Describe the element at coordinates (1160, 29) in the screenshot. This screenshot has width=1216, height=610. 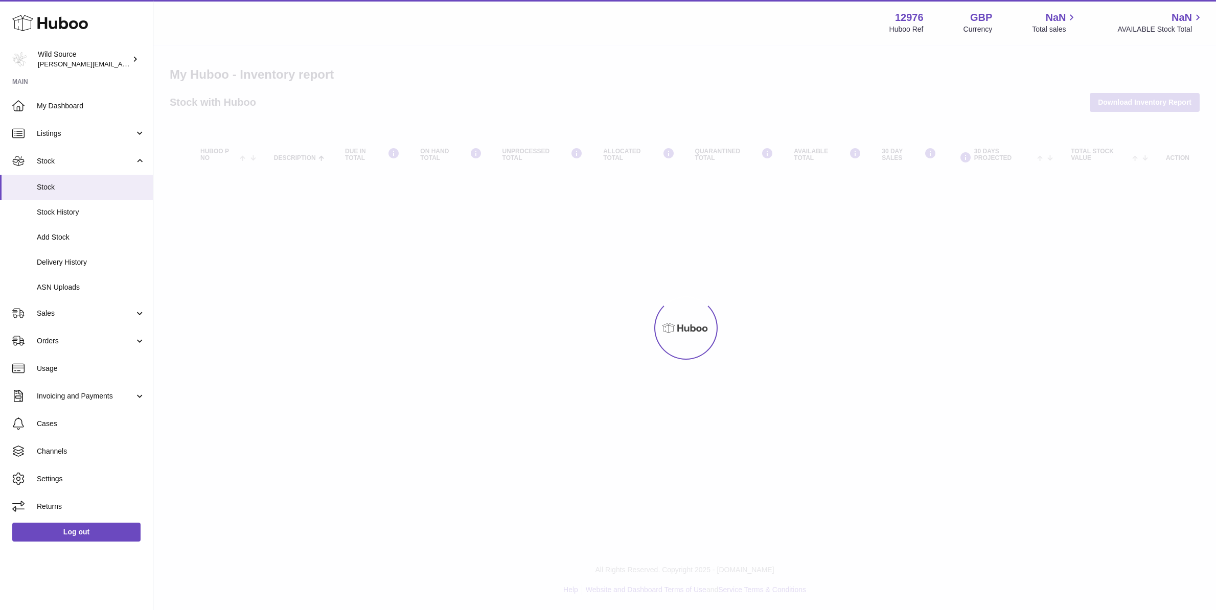
I see `span: AVAILABLE Stock Total` at that location.